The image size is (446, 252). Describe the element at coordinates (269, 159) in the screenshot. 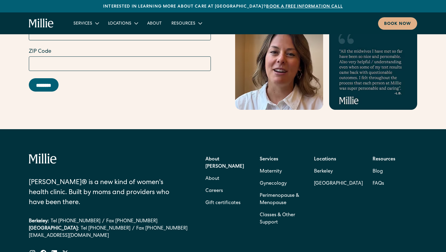

I see `strong: Services` at that location.